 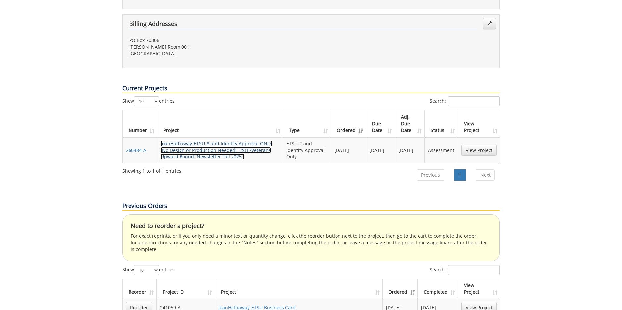 I want to click on h4: Billing Addresses, so click(x=303, y=25).